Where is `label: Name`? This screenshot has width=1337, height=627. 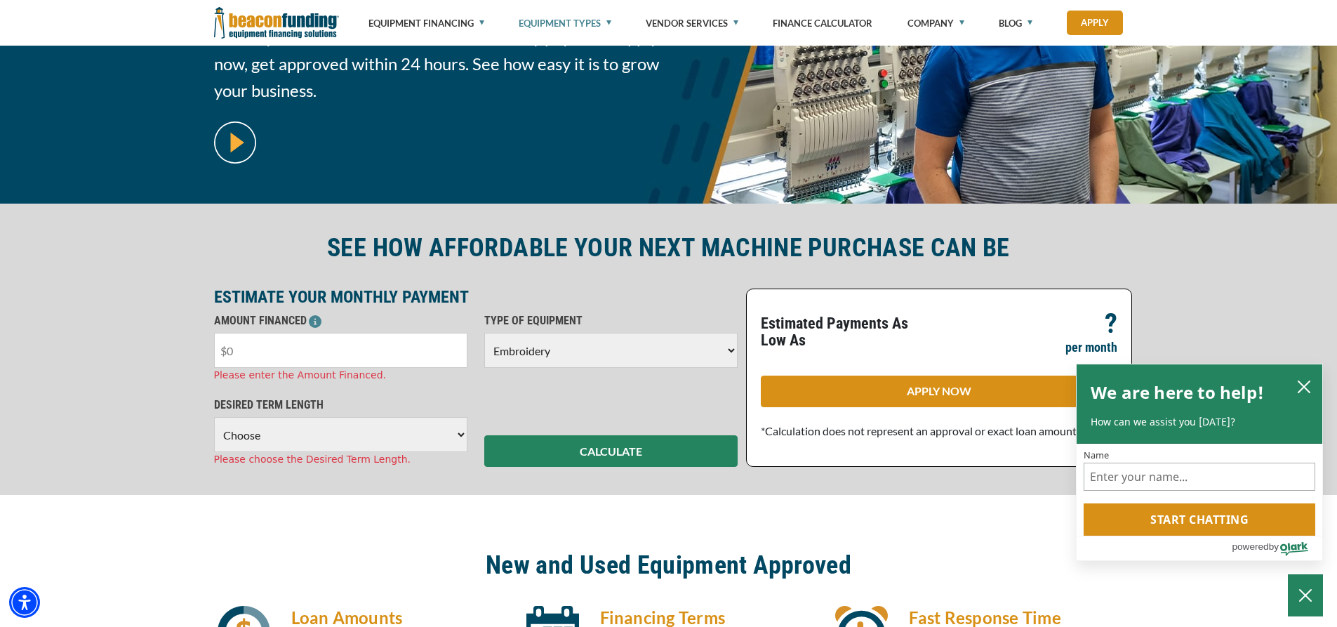
label: Name is located at coordinates (1199, 455).